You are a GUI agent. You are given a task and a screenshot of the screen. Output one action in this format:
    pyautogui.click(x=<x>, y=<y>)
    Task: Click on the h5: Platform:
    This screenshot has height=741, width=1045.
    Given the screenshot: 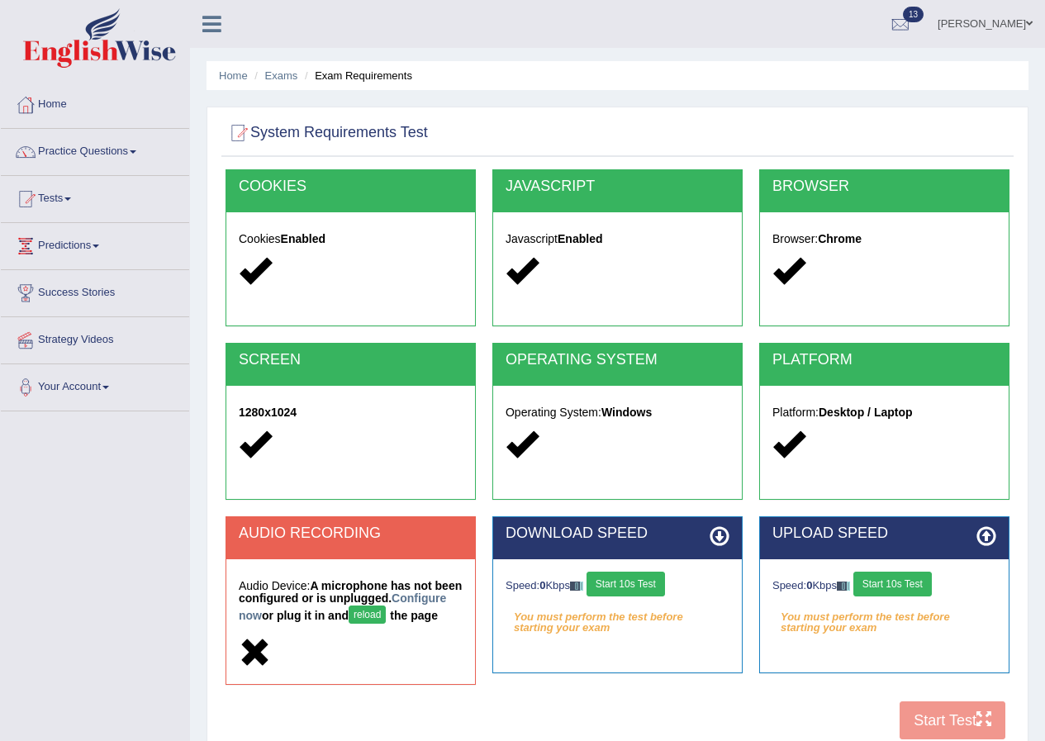 What is the action you would take?
    pyautogui.click(x=884, y=412)
    